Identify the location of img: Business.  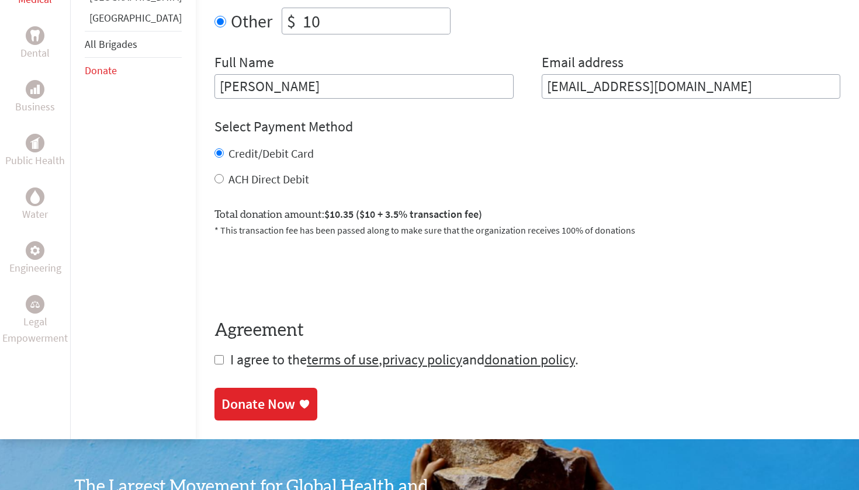
(35, 89).